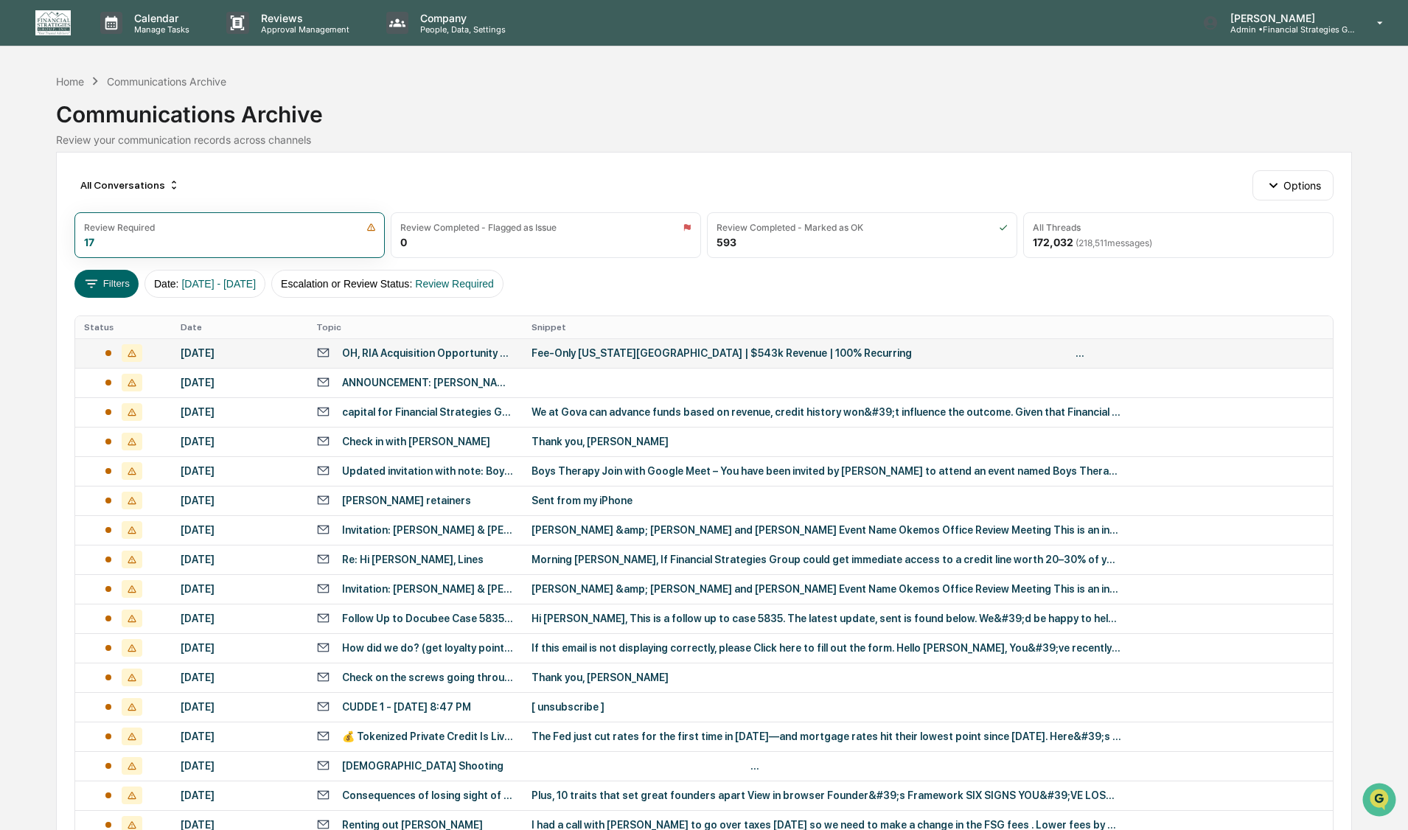  Describe the element at coordinates (826, 795) in the screenshot. I see `div: Plus, 10 traits that set great founders apart View in browser Founder&#39;s Framework SIX SIGNS Y...` at that location.